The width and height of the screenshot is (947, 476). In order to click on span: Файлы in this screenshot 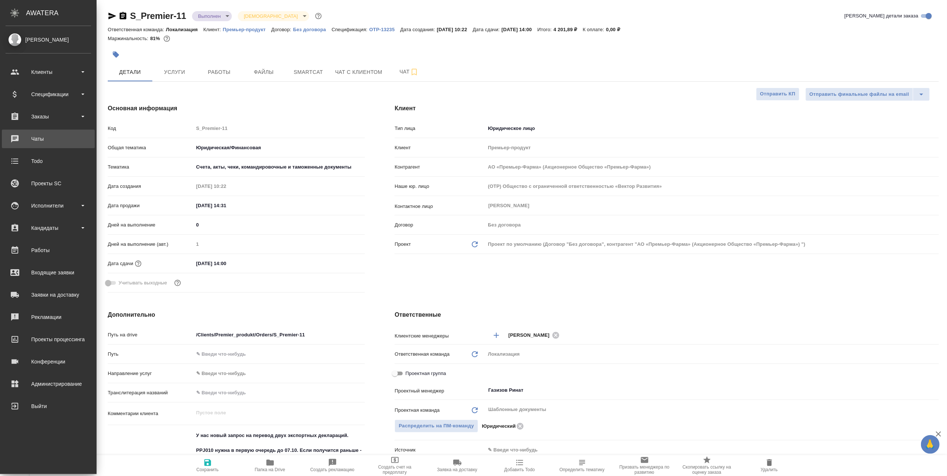, I will do `click(264, 72)`.